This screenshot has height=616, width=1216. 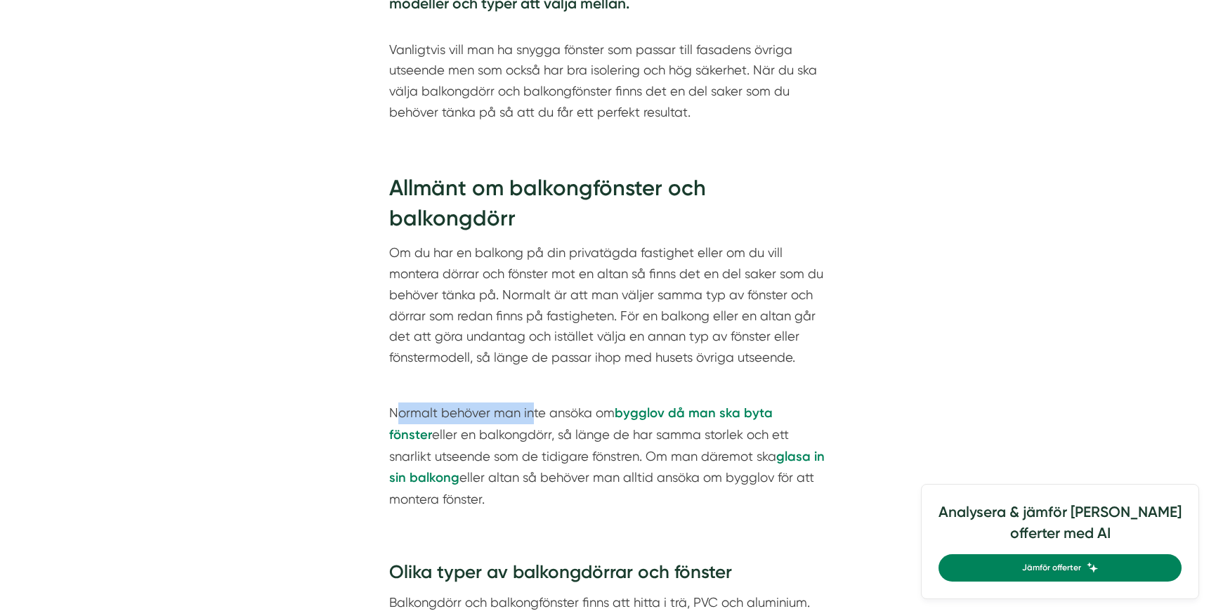 I want to click on strong: bygglov då man ska byta fönster, so click(x=581, y=424).